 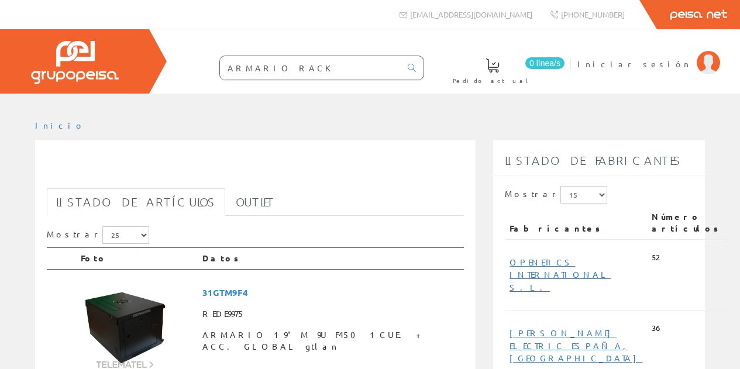 I want to click on span: 52, so click(x=656, y=258).